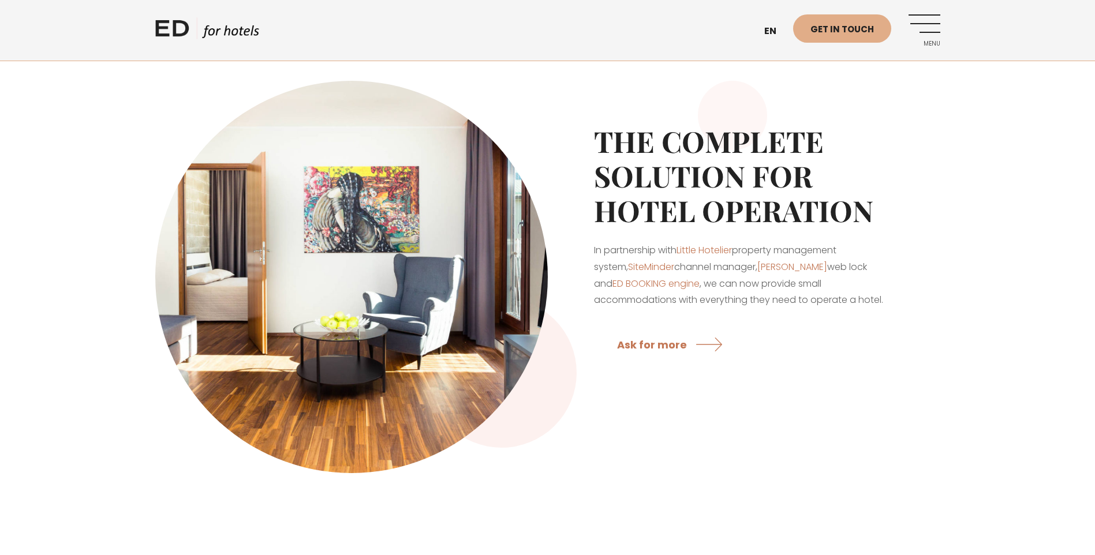 The image size is (1095, 555). I want to click on a: SiteMinder, so click(651, 267).